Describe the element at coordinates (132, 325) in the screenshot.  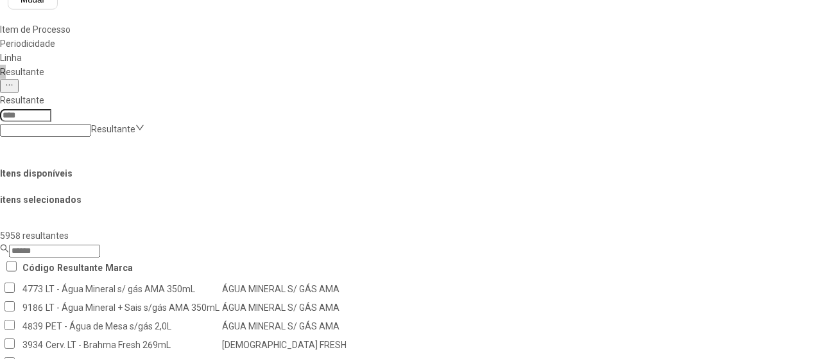
I see `td: PET - Água de Mesa s/gás 2,0L` at that location.